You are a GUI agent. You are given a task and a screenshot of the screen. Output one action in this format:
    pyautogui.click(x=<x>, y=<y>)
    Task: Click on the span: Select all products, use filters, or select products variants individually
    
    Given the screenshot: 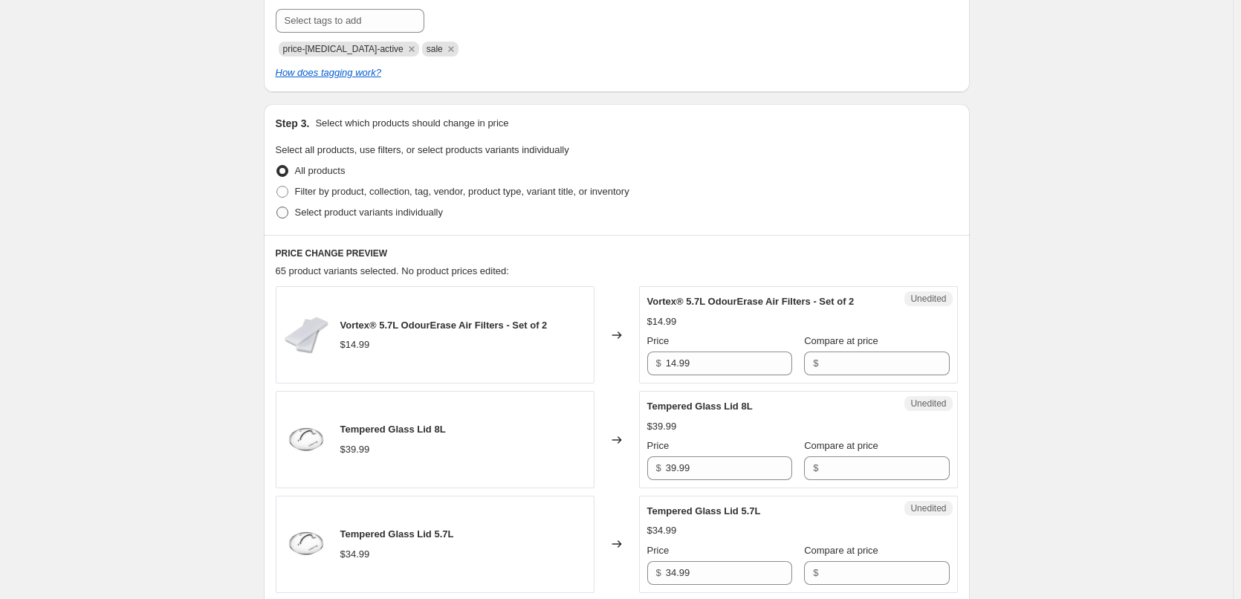 What is the action you would take?
    pyautogui.click(x=422, y=149)
    